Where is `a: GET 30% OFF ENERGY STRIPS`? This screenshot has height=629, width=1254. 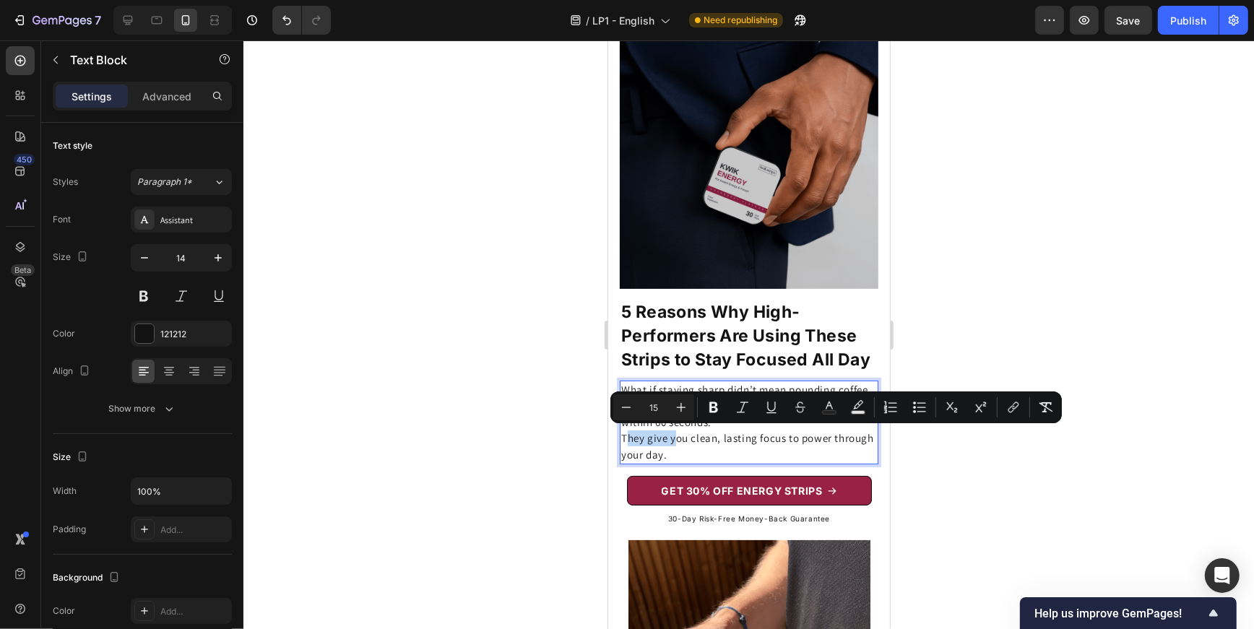 a: GET 30% OFF ENERGY STRIPS is located at coordinates (141, 450).